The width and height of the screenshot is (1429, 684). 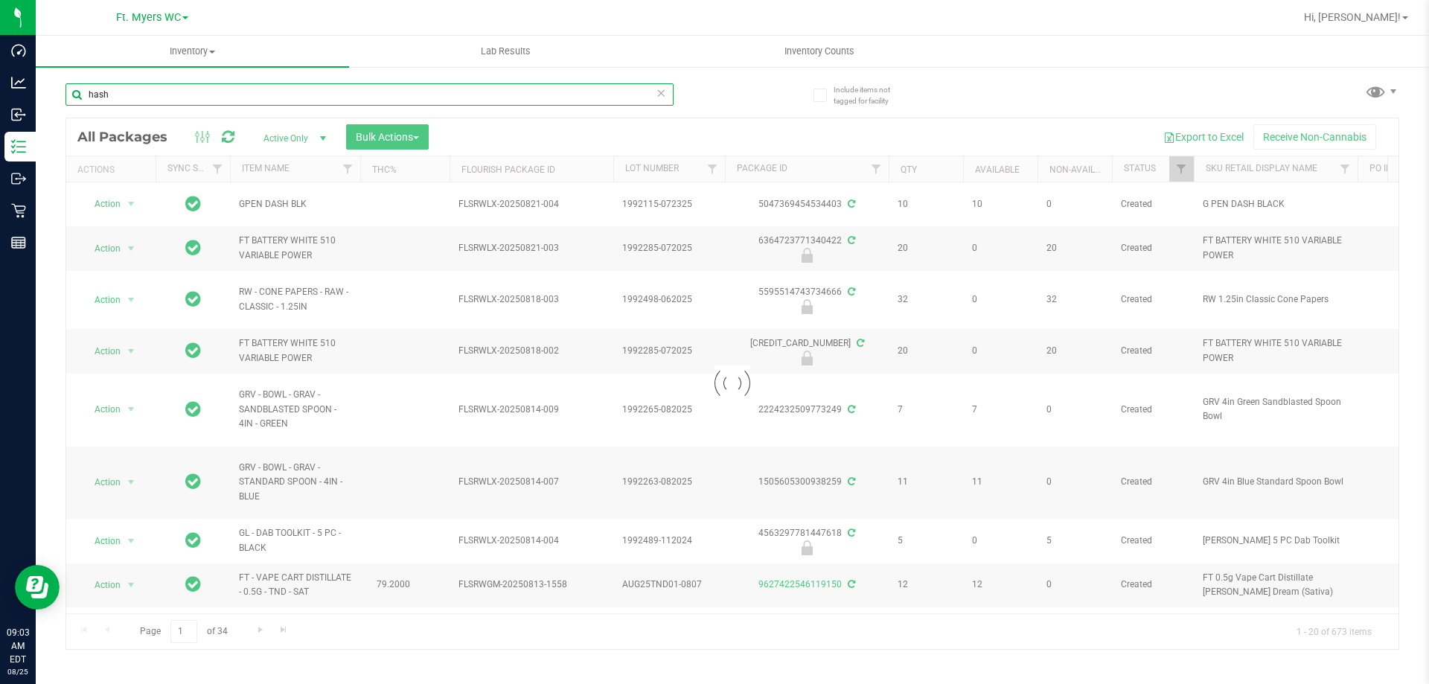 What do you see at coordinates (19, 211) in the screenshot?
I see `inline-svg: Retail` at bounding box center [19, 211].